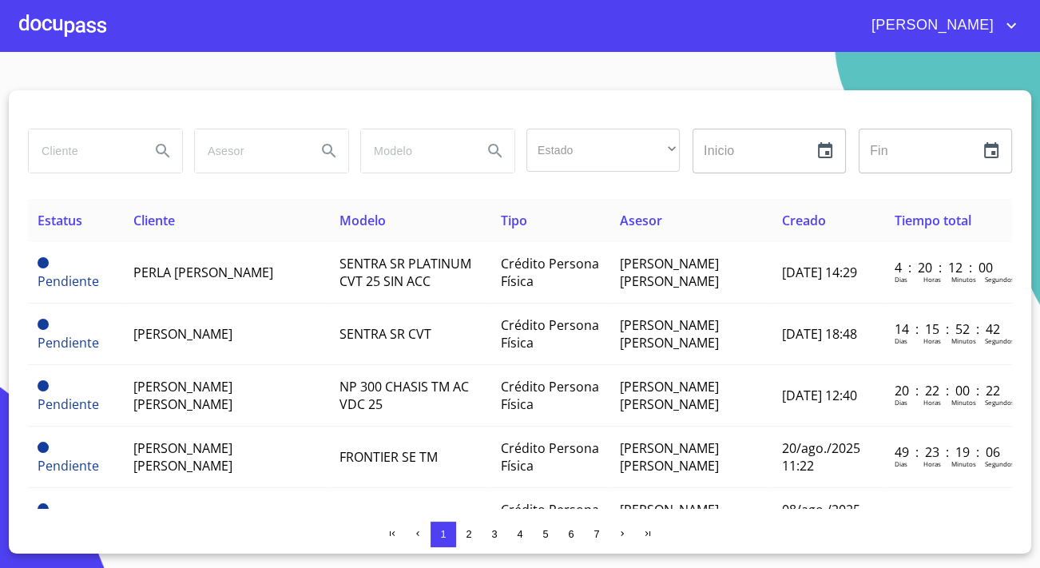 The height and width of the screenshot is (568, 1040). Describe the element at coordinates (948, 514) in the screenshot. I see `p: 61 : 15 : 50 : 31` at that location.